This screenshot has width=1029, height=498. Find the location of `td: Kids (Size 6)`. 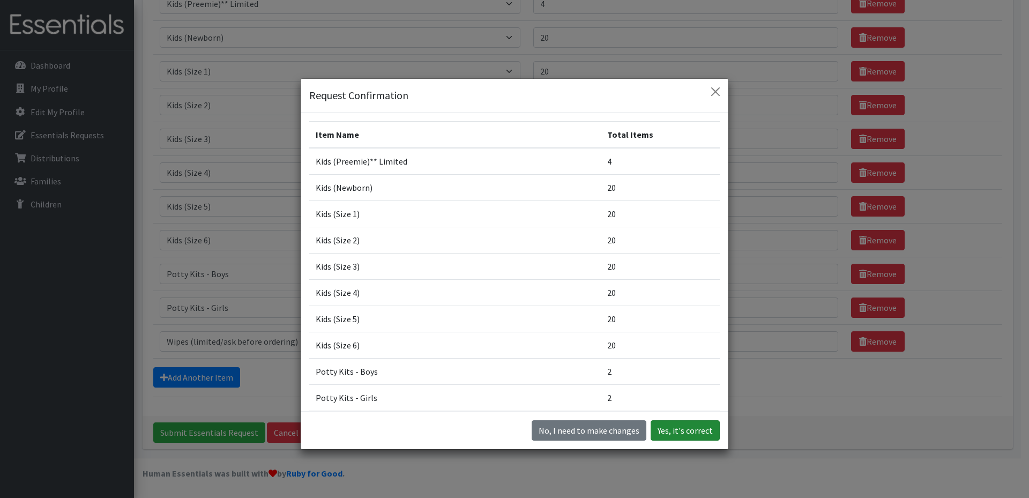

td: Kids (Size 6) is located at coordinates (455, 345).